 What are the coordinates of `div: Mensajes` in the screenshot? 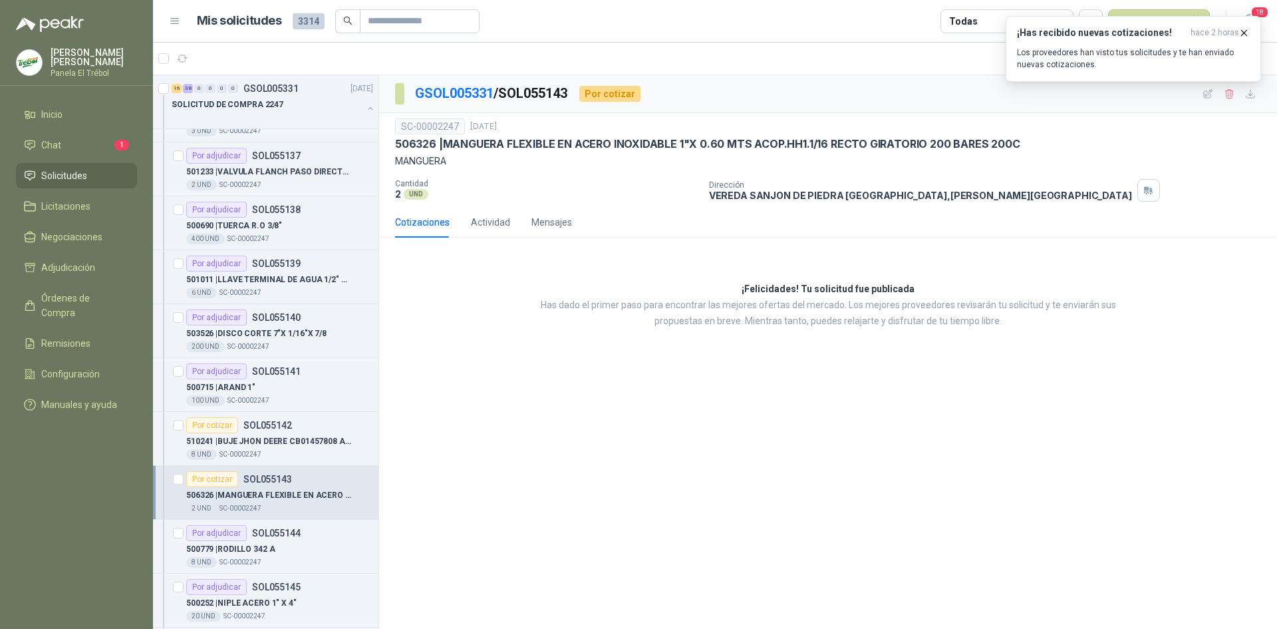 It's located at (551, 222).